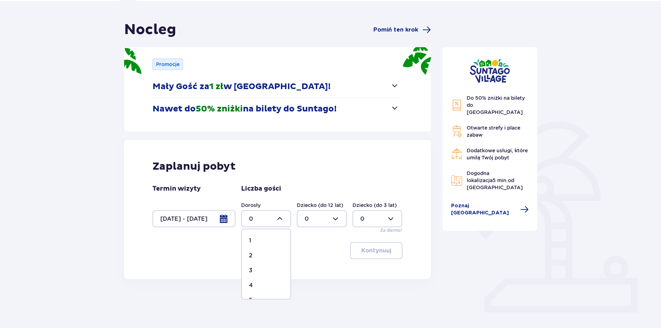 The width and height of the screenshot is (661, 328). What do you see at coordinates (457, 131) in the screenshot?
I see `img: Grill Icon` at bounding box center [457, 131].